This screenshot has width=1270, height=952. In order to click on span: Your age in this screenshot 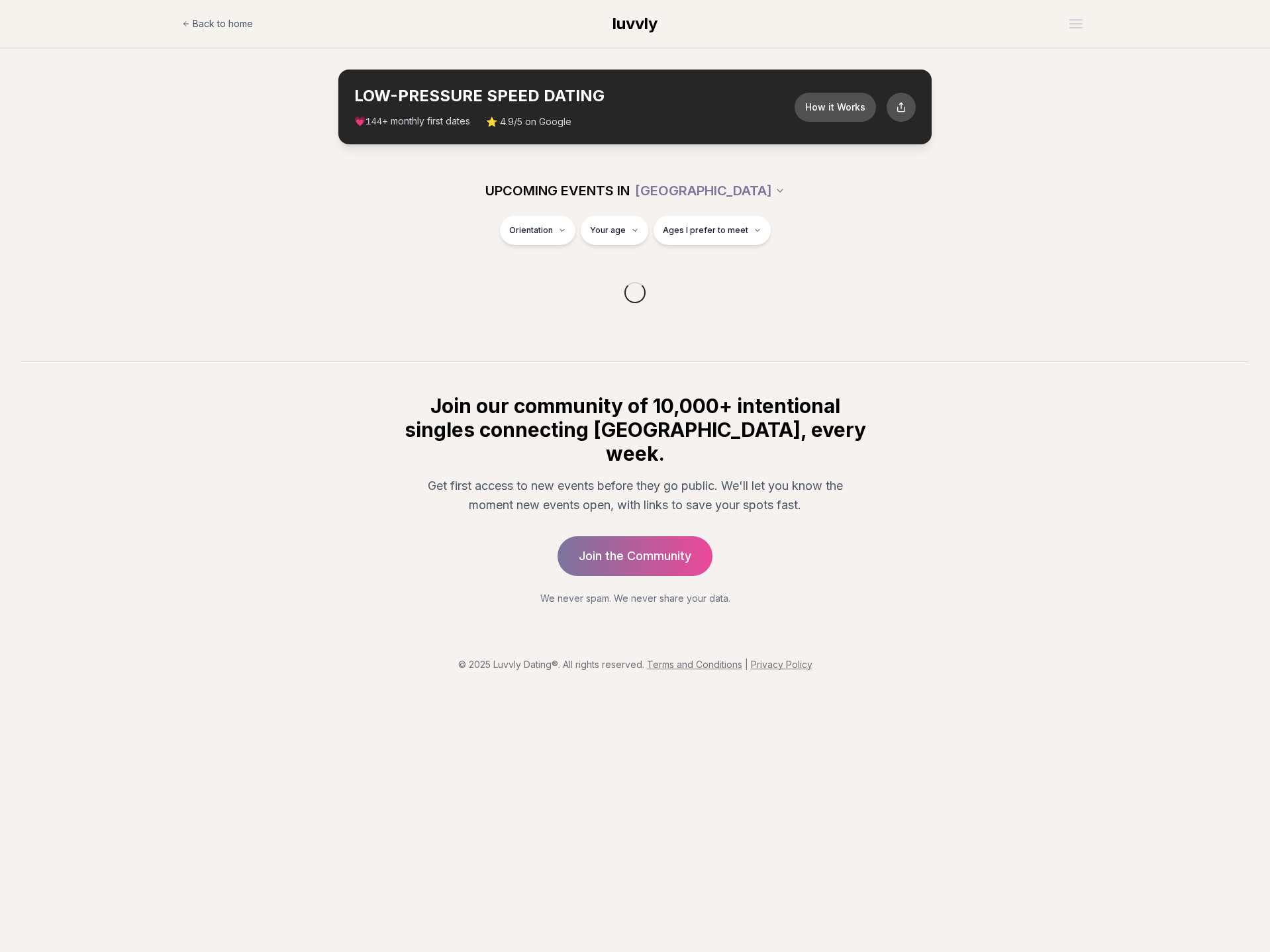, I will do `click(608, 230)`.